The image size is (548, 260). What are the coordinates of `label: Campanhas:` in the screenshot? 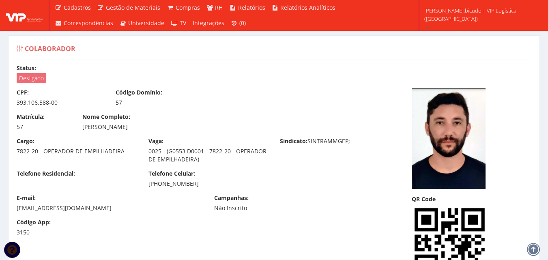 It's located at (231, 198).